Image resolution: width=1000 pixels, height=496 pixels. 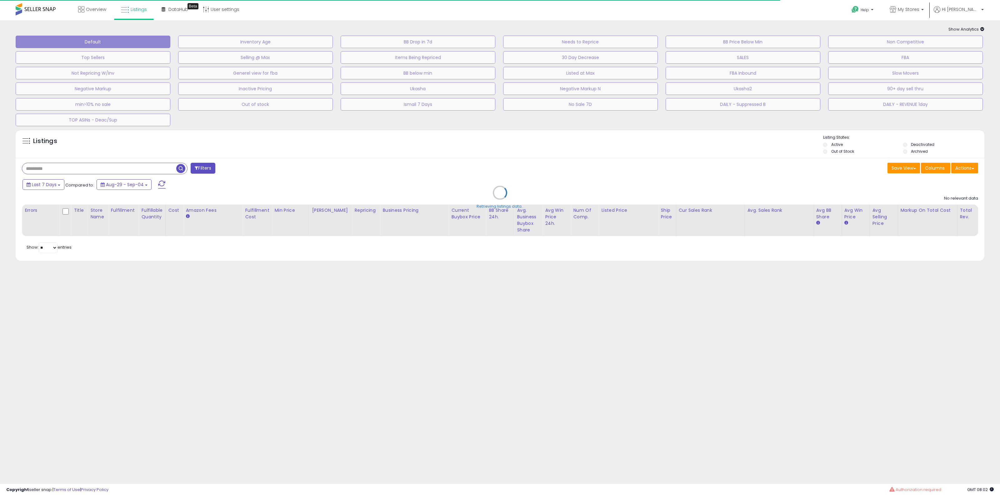 I want to click on button: Items Being Repriced, so click(x=418, y=58).